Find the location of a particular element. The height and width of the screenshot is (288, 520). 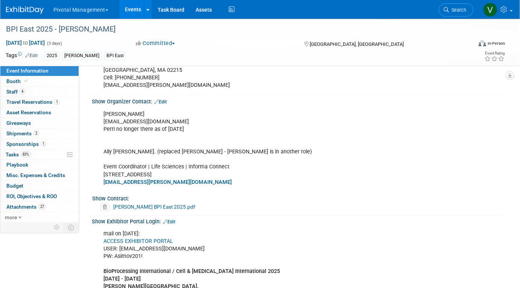

span: Travel Reservations is located at coordinates (33, 102).